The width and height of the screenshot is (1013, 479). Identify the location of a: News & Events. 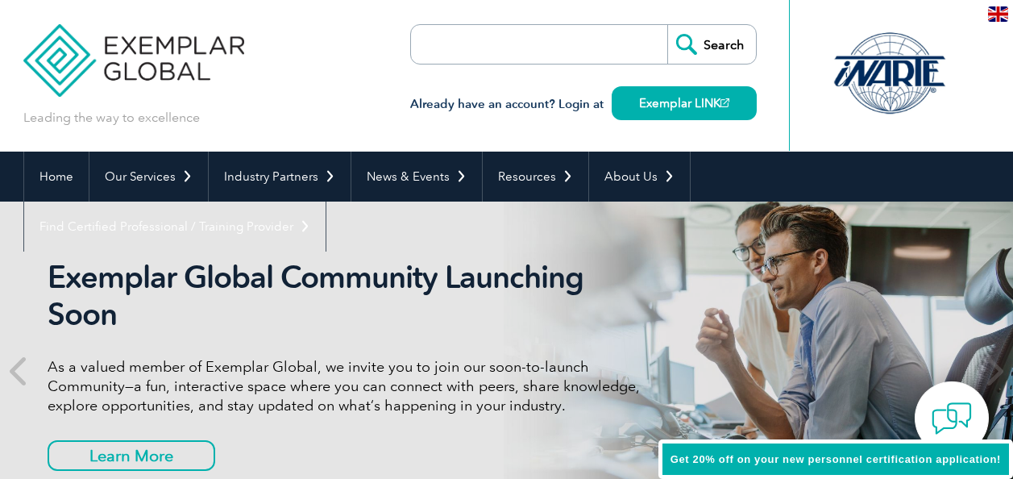
(417, 176).